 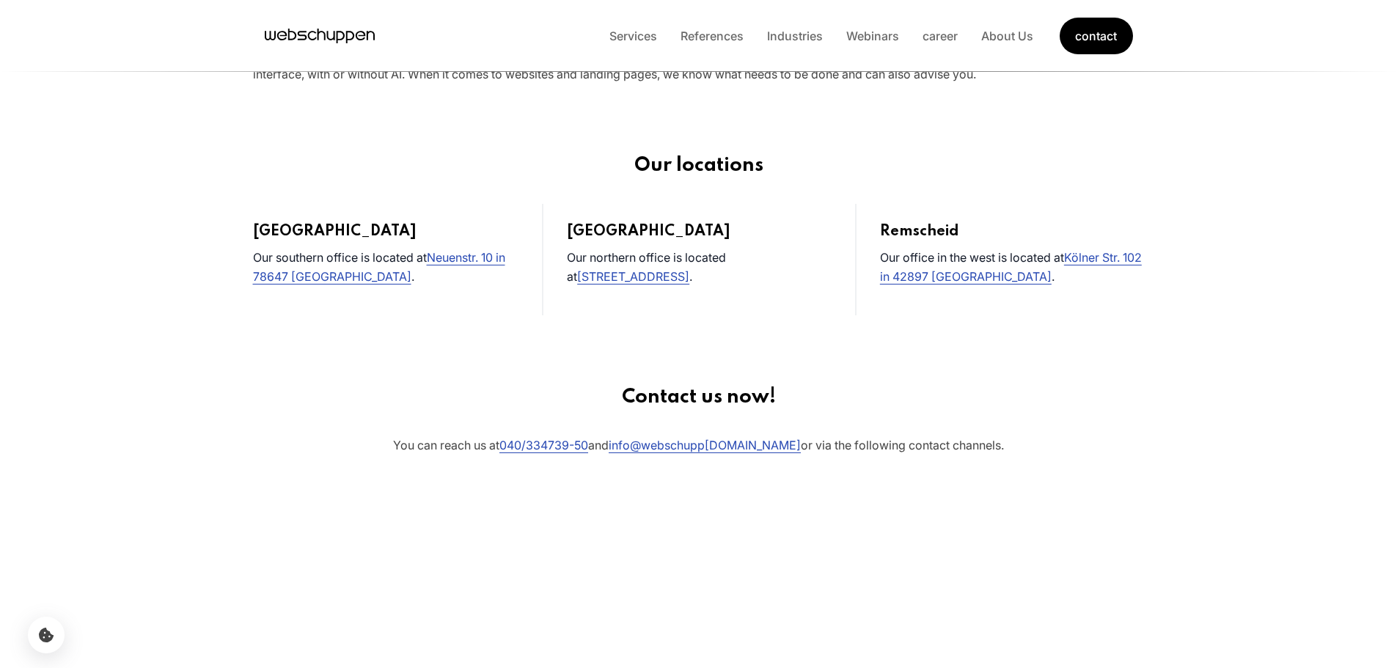 What do you see at coordinates (920, 232) in the screenshot?
I see `font: Remscheid` at bounding box center [920, 232].